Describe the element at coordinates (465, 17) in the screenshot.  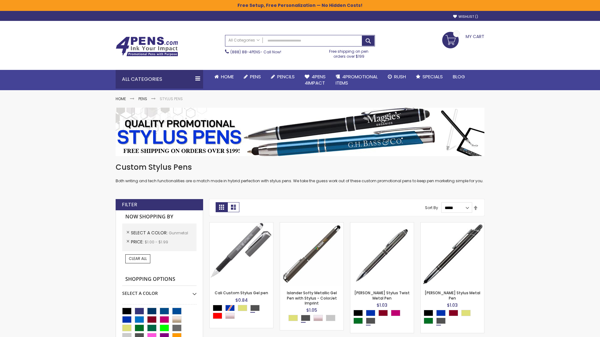
I see `a: Wishlist` at that location.